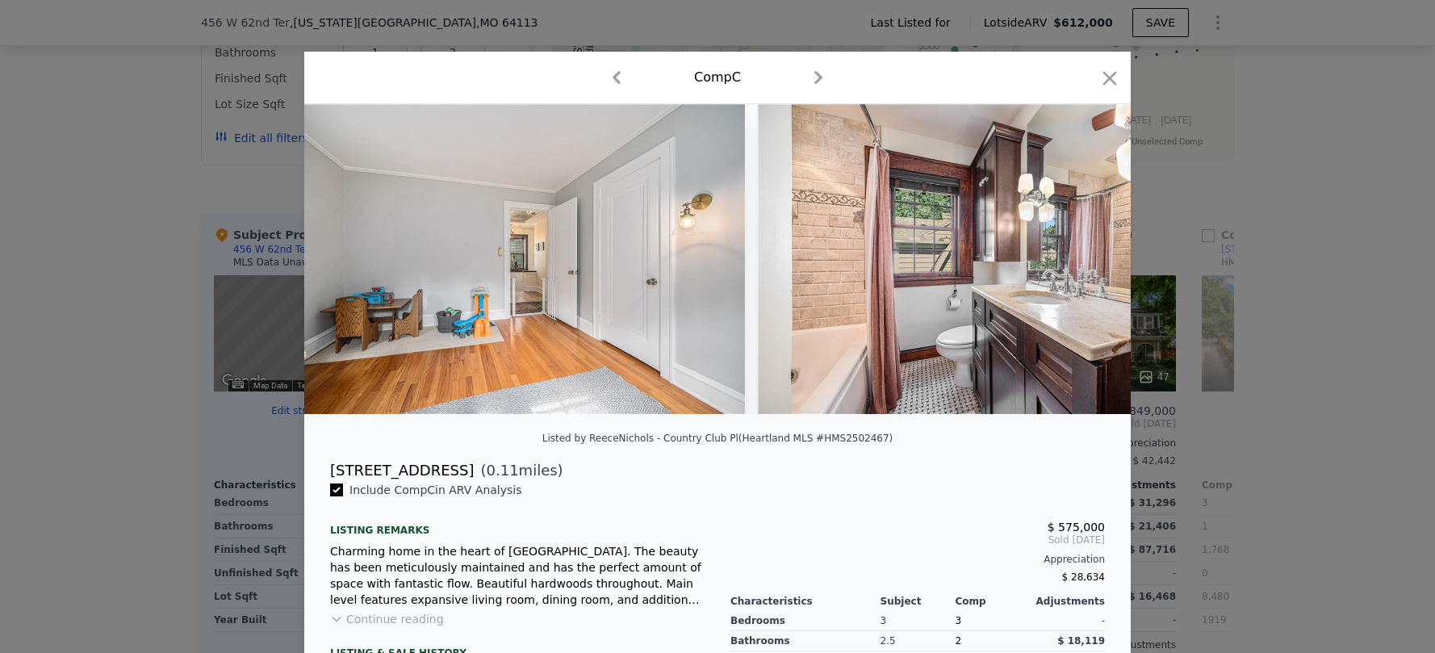  I want to click on div: Comp C, so click(718, 77).